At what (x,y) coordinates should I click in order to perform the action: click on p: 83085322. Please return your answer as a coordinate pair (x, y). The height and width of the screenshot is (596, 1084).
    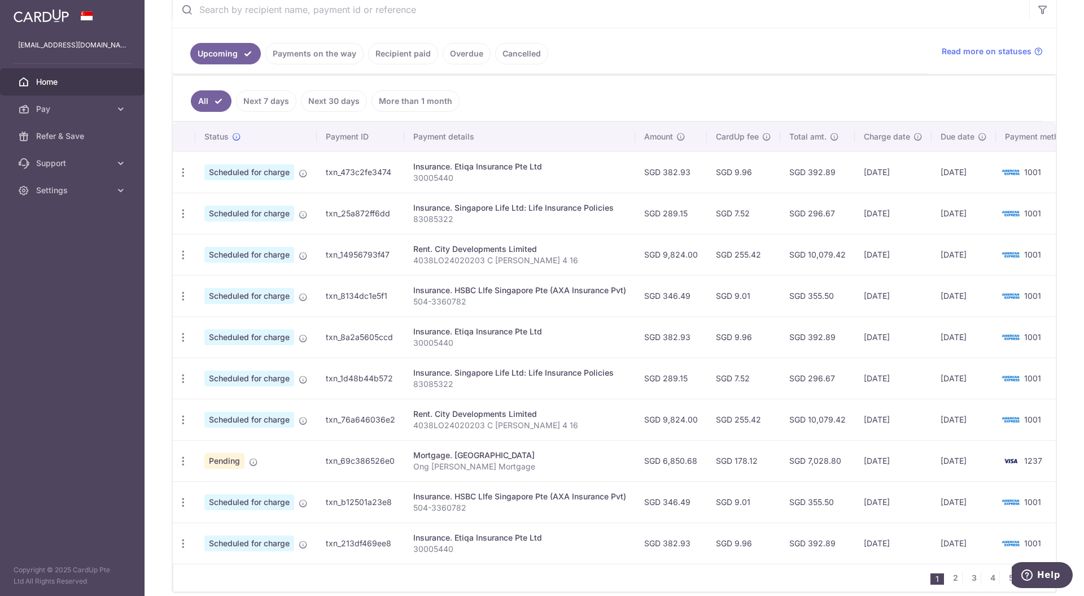
    Looking at the image, I should click on (520, 384).